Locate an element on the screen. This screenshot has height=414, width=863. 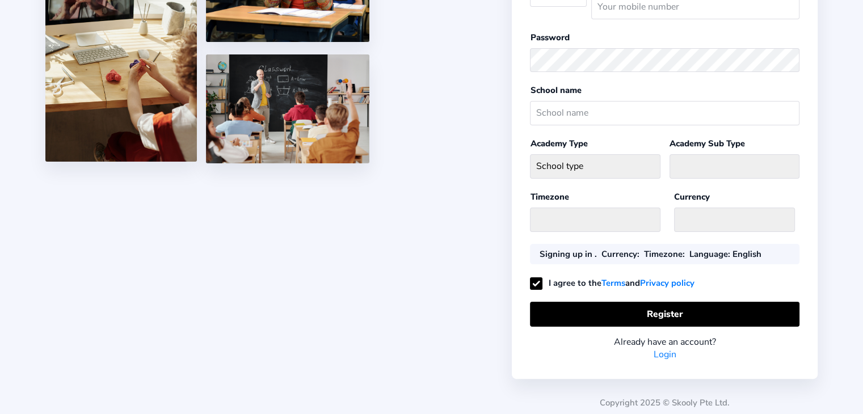
label: I agree to the and is located at coordinates (611, 283).